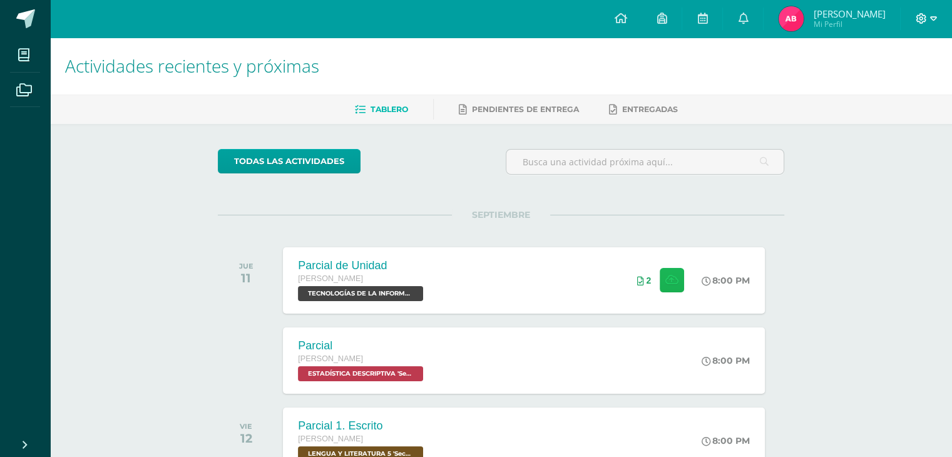 This screenshot has width=952, height=457. Describe the element at coordinates (645, 162) in the screenshot. I see `input: Busca una actividad próxima aquí...` at that location.